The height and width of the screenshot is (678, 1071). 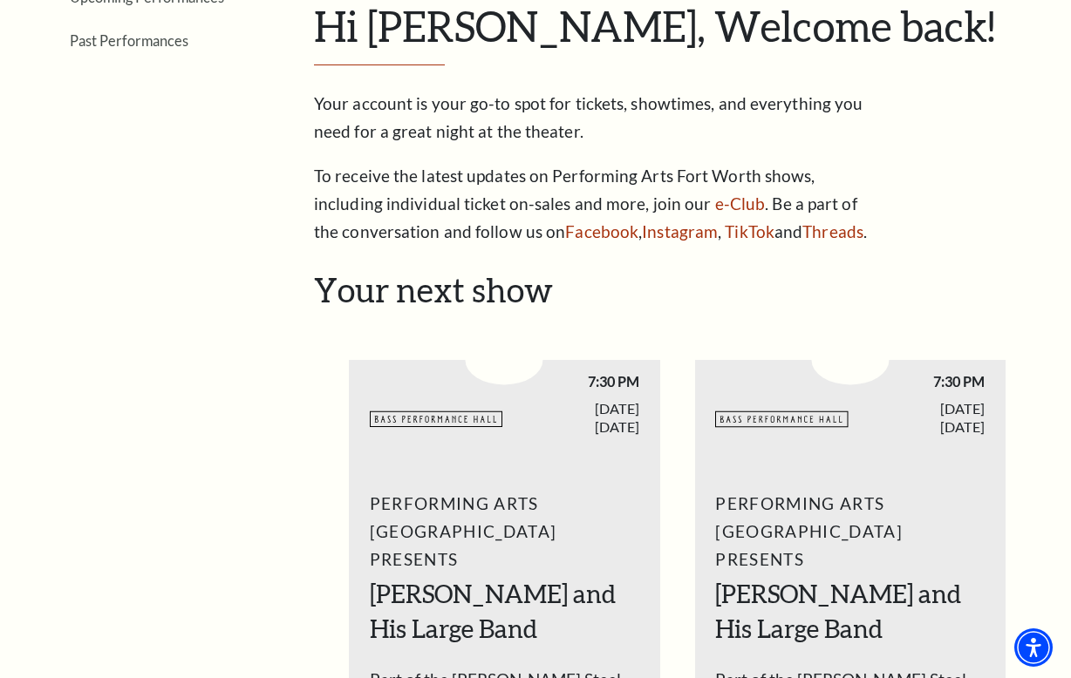 I want to click on div: Accessibility Menu, so click(x=1033, y=648).